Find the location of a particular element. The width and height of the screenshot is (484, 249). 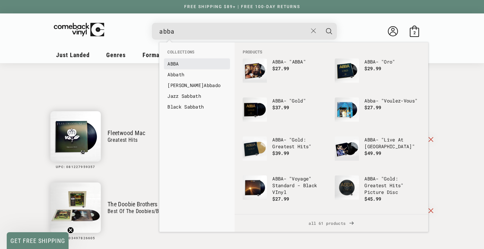

span: all 61 products is located at coordinates (332, 223).